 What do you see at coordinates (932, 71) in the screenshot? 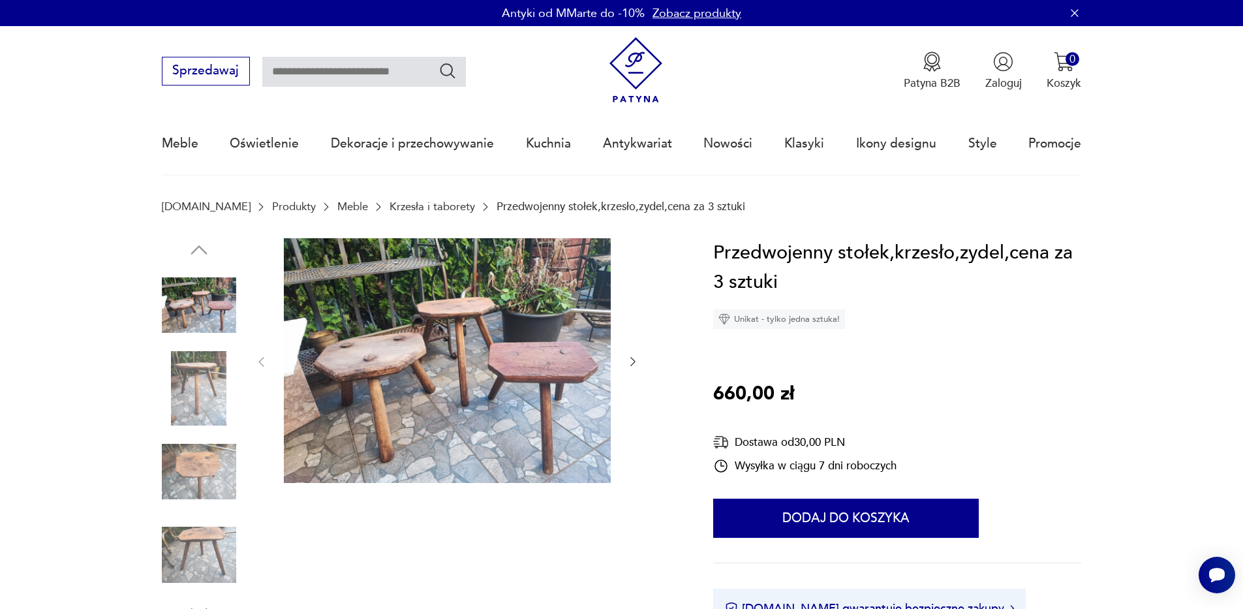
I see `a: Ikona medaluPatyna B2B` at bounding box center [932, 71].